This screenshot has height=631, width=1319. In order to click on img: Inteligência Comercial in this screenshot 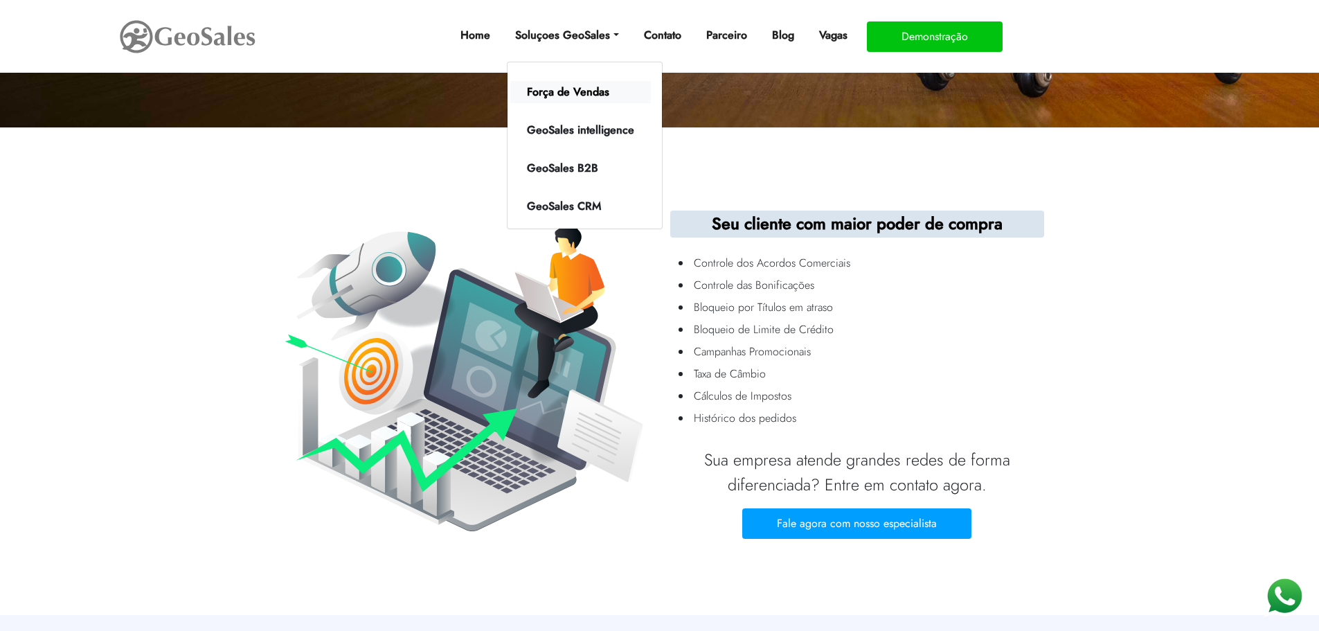, I will do `click(462, 378)`.